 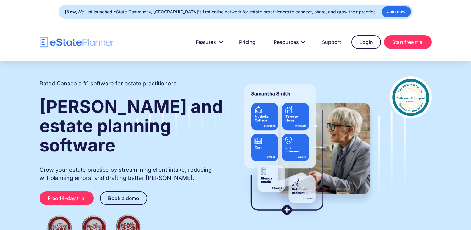 I want to click on img: estate planner showing wills to their clients, using eState Planner, a leading estate planning so..., so click(x=307, y=149).